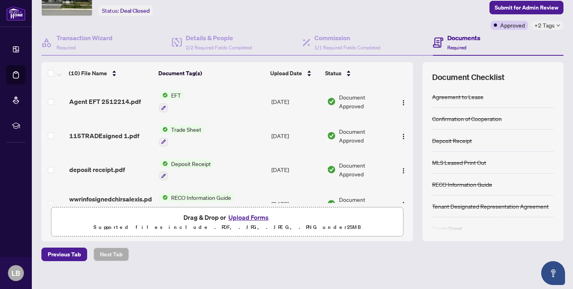  I want to click on button: Status IconDeposit Receipt, so click(187, 170).